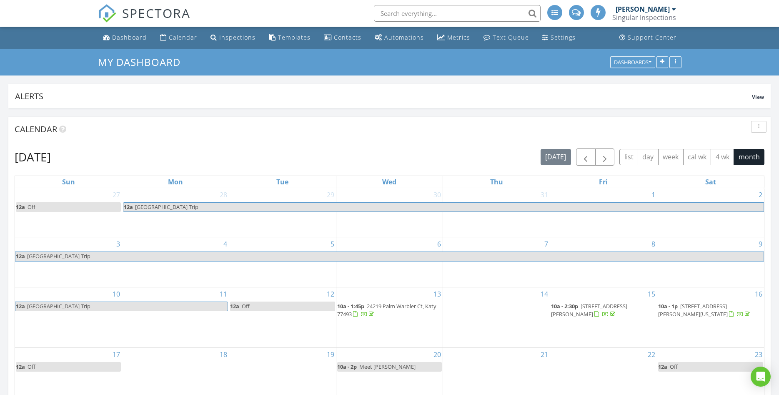 Image resolution: width=779 pixels, height=395 pixels. Describe the element at coordinates (348, 37) in the screenshot. I see `div: Contacts` at that location.